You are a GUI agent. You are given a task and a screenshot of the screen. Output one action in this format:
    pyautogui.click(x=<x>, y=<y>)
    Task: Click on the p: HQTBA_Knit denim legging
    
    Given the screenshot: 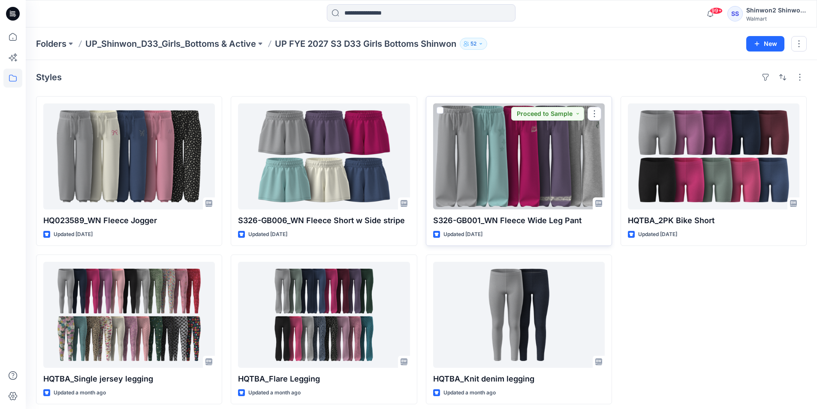 What is the action you would take?
    pyautogui.click(x=519, y=379)
    